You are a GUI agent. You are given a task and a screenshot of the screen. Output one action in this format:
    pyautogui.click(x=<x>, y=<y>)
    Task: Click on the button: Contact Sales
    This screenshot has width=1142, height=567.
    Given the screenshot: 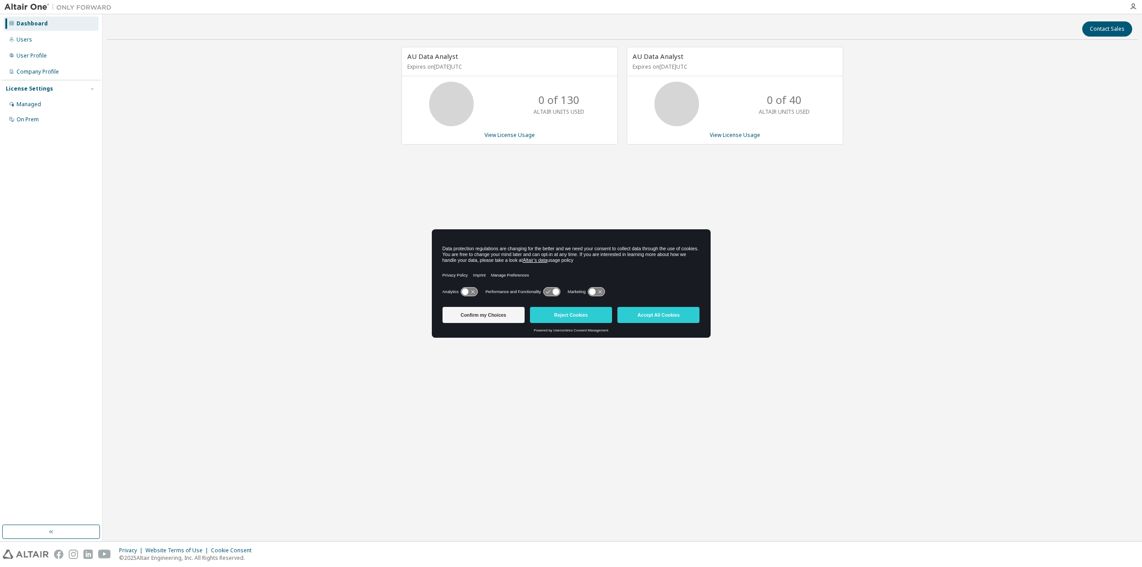 What is the action you would take?
    pyautogui.click(x=1107, y=29)
    